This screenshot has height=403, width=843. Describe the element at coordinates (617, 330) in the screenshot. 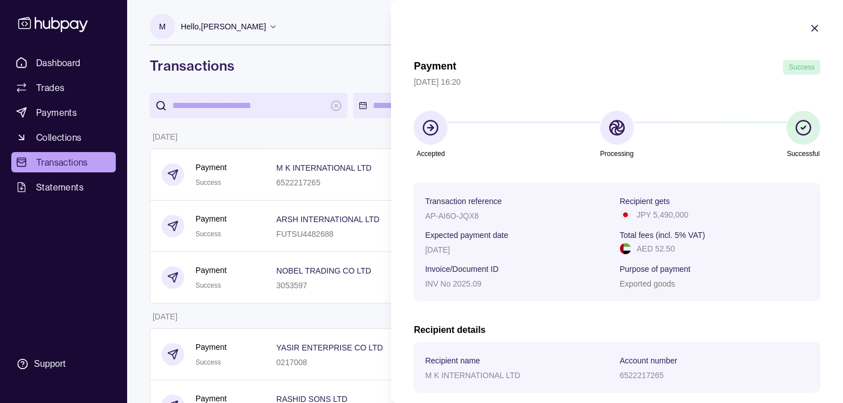

I see `h2: Recipient details` at that location.